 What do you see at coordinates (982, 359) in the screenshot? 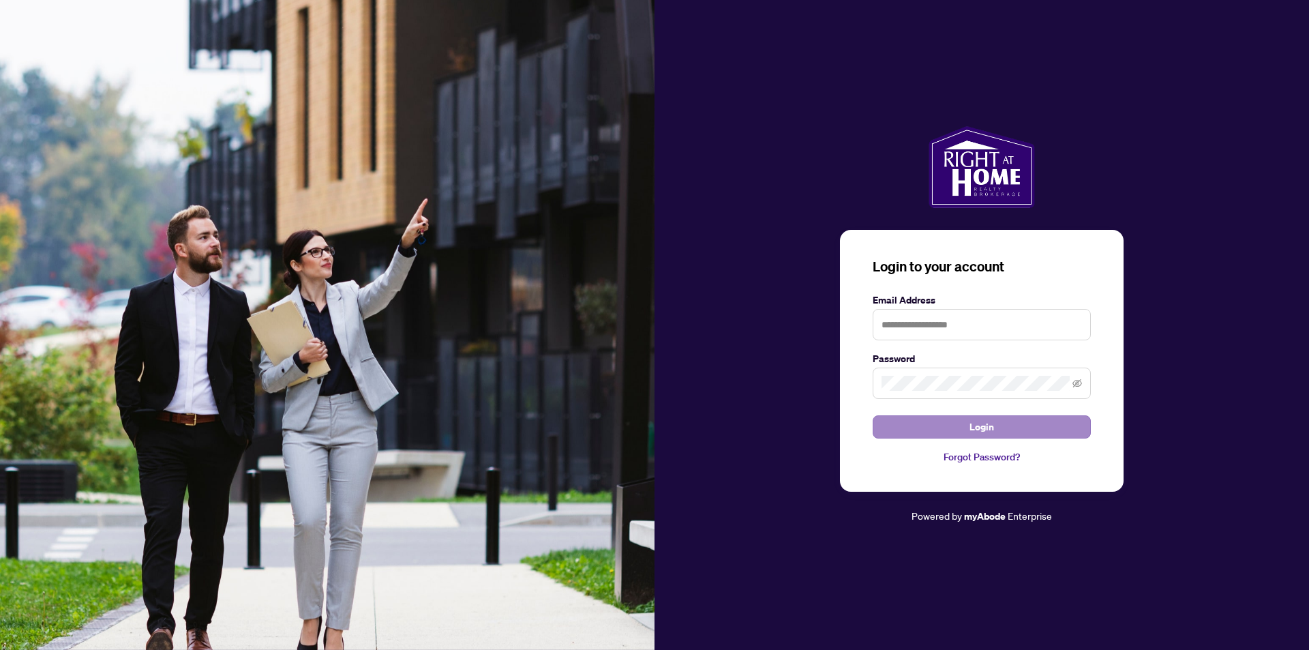
I see `label: Password` at bounding box center [982, 359].